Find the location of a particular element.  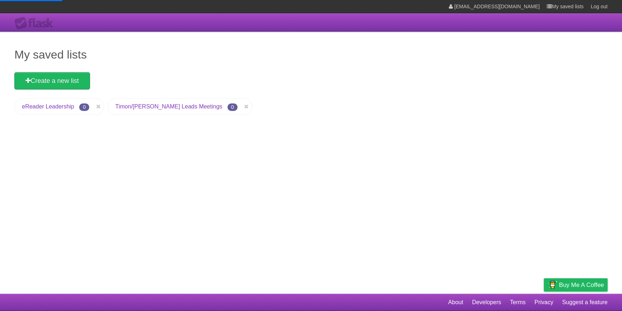

a: Developers is located at coordinates (486, 303).